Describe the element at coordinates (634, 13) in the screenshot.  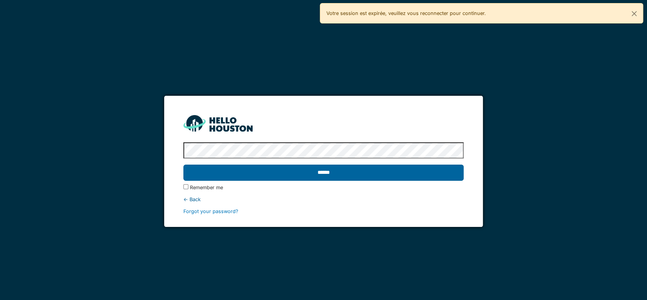
I see `button: Close` at that location.